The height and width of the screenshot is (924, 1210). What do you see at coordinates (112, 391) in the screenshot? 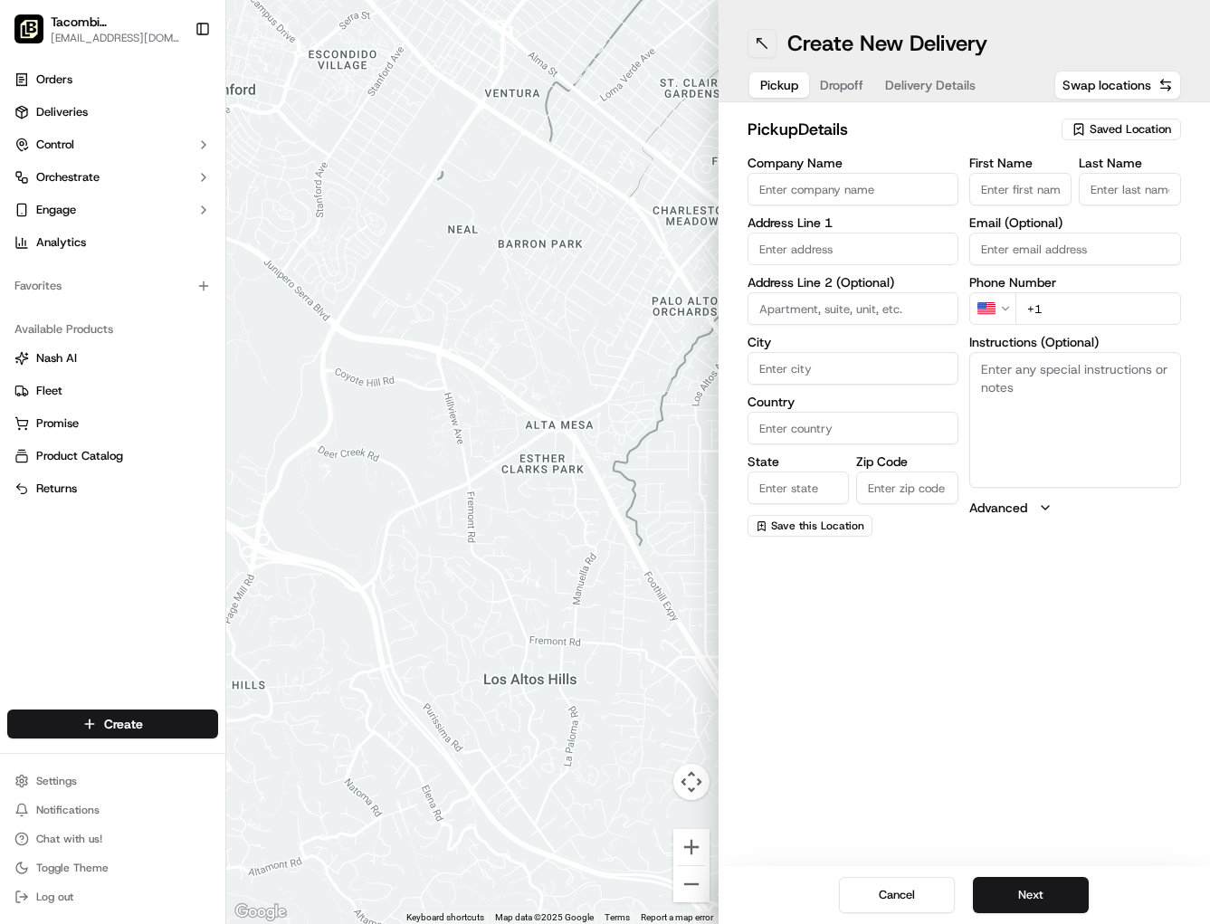
I see `a: Fleet` at bounding box center [112, 391].